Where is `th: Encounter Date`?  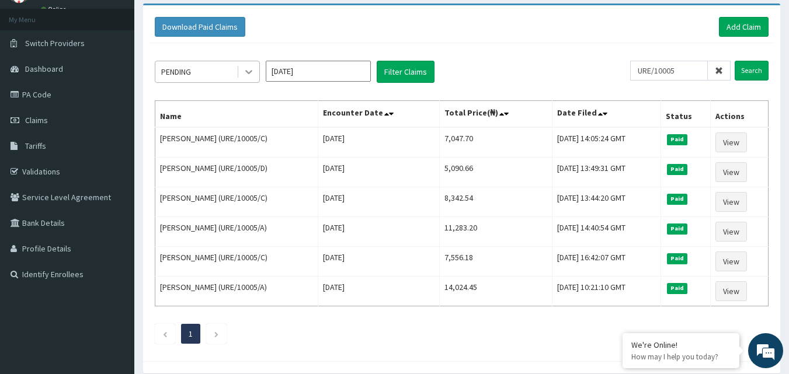 th: Encounter Date is located at coordinates (378, 114).